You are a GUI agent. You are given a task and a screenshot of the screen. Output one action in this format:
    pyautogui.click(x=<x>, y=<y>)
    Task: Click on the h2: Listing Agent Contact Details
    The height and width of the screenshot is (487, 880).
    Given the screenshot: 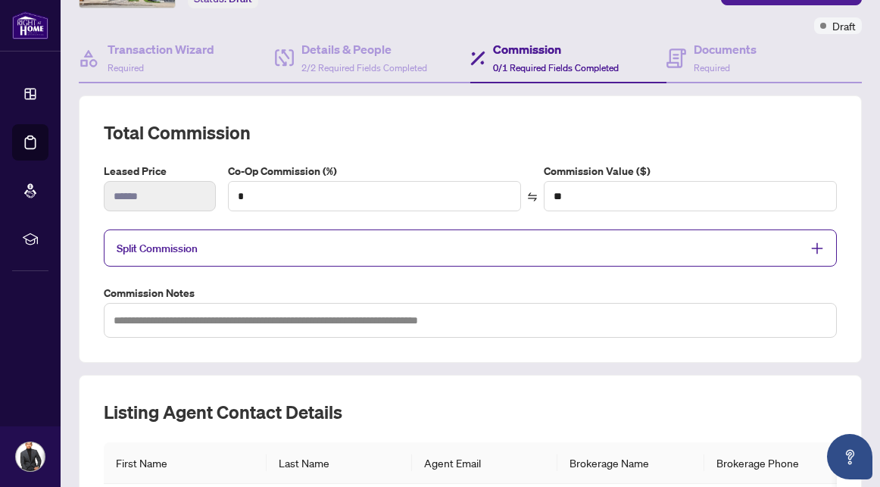 What is the action you would take?
    pyautogui.click(x=470, y=412)
    